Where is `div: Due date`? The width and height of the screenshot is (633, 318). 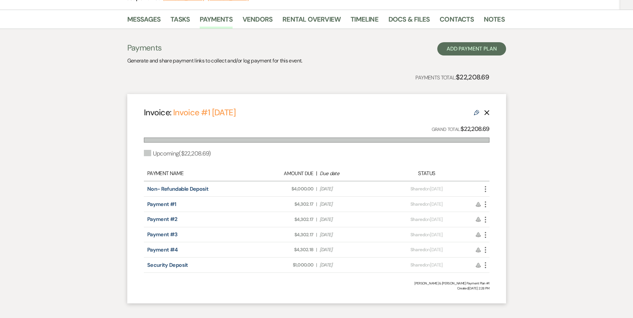
div: Due date is located at coordinates (350, 173).